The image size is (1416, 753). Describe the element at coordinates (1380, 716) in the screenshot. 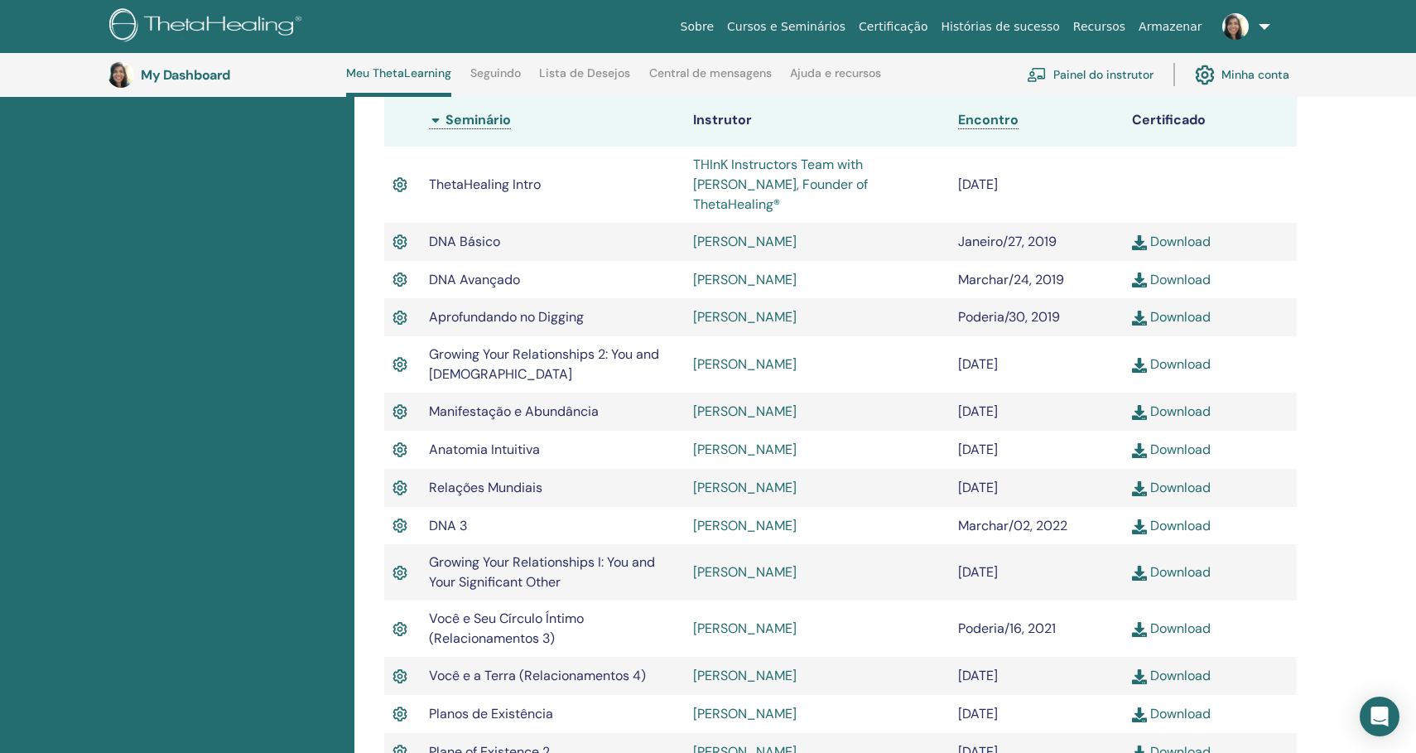

I see `div: Open Intercom Messenger` at that location.